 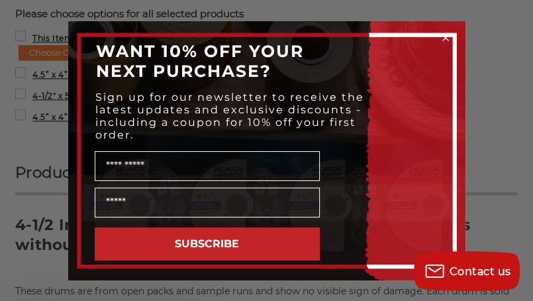 I want to click on input: Email, so click(x=207, y=202).